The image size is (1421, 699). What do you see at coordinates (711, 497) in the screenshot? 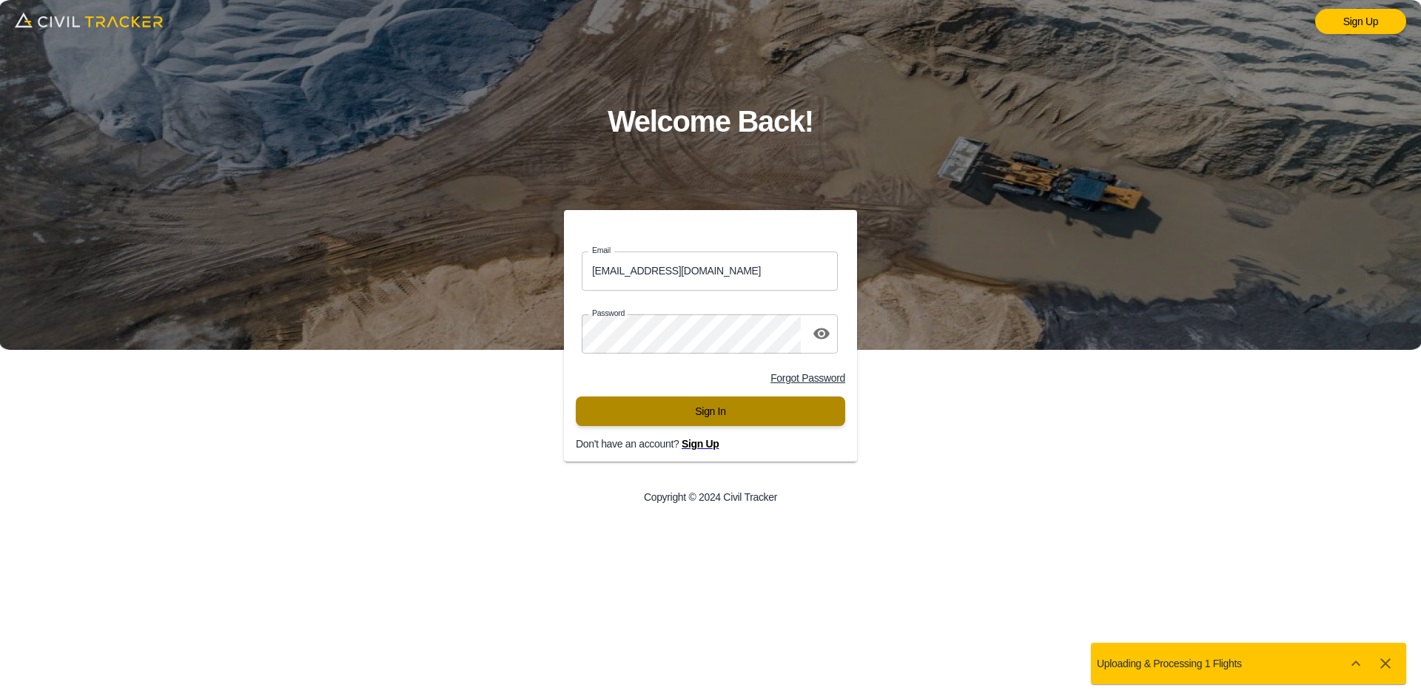
I see `p: Copyright © 2024 Civil Tracker` at bounding box center [711, 497].